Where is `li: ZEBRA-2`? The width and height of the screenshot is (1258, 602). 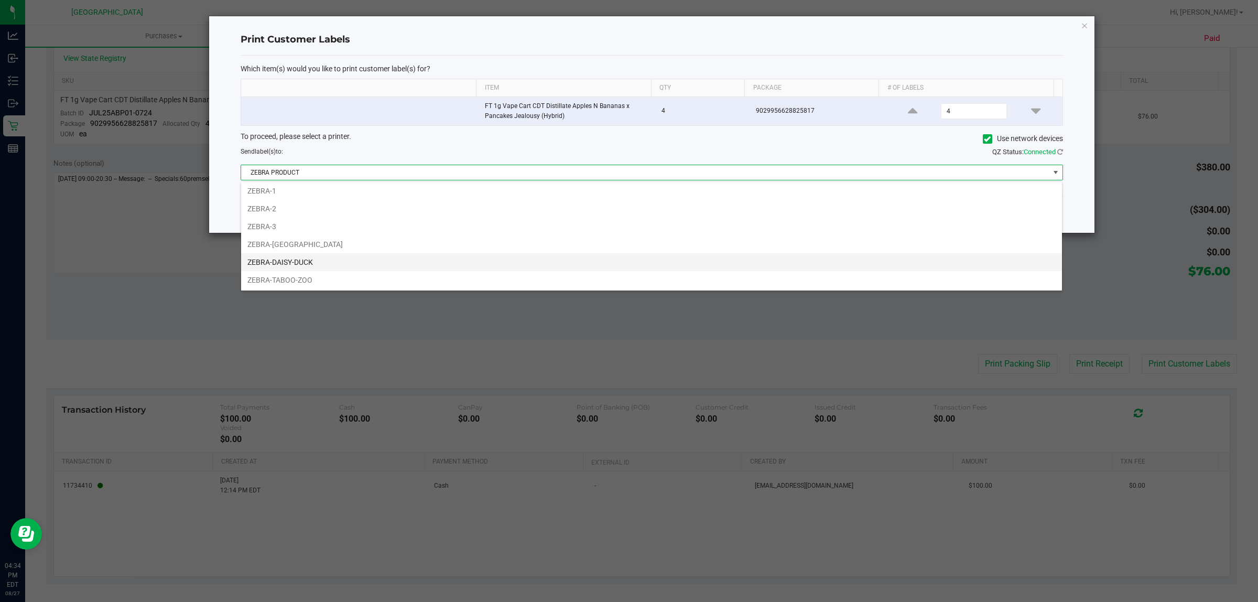
li: ZEBRA-2 is located at coordinates (652, 209).